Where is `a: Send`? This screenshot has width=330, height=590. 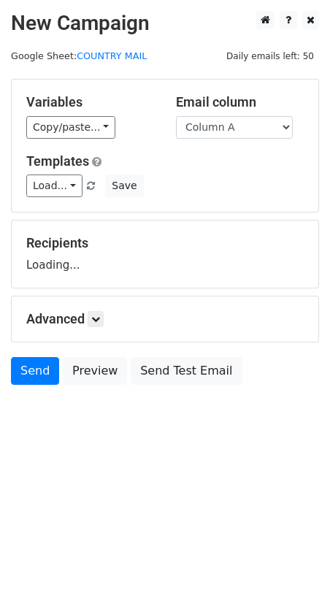 a: Send is located at coordinates (35, 371).